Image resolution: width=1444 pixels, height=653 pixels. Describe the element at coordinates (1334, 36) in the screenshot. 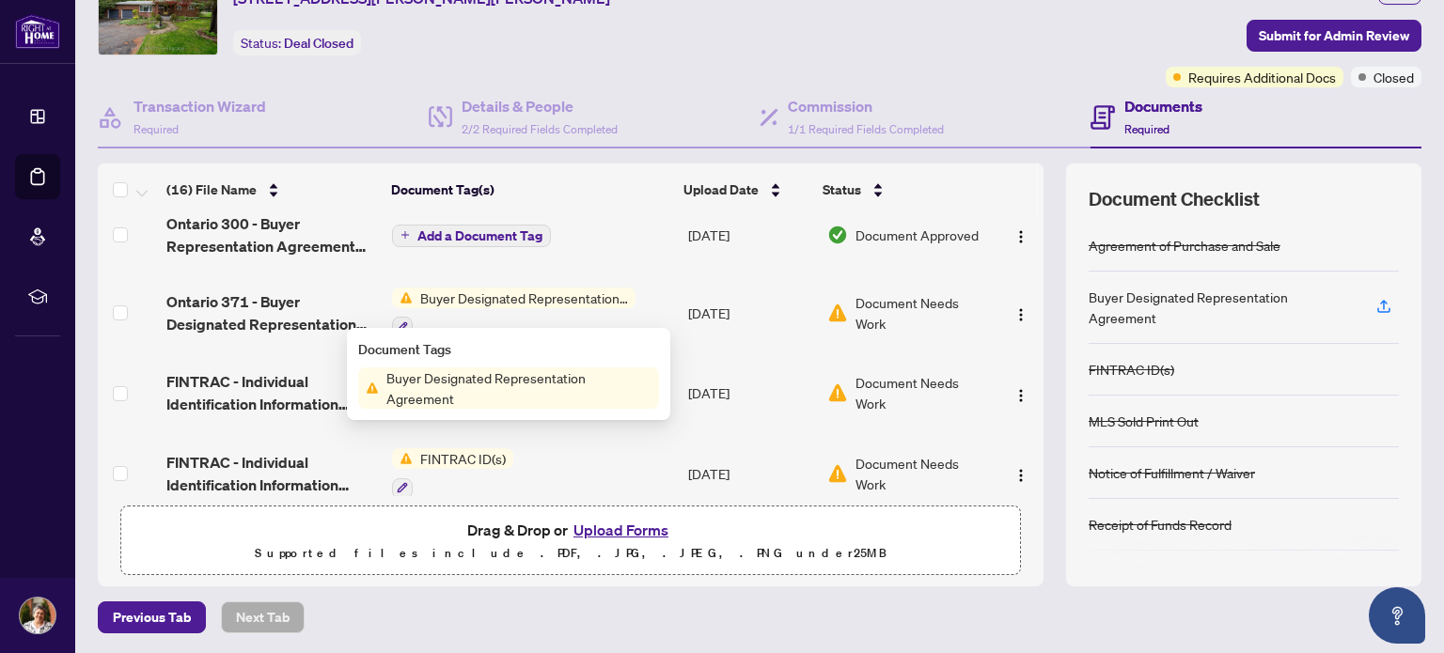

I see `span: Submit for Admin Review` at that location.